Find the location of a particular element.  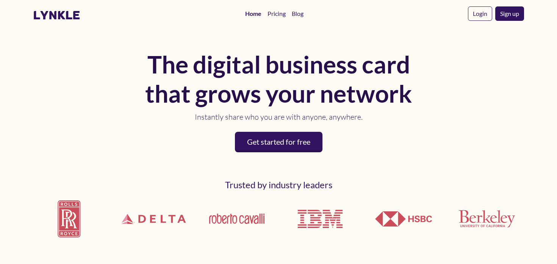

a: Home is located at coordinates (253, 14).